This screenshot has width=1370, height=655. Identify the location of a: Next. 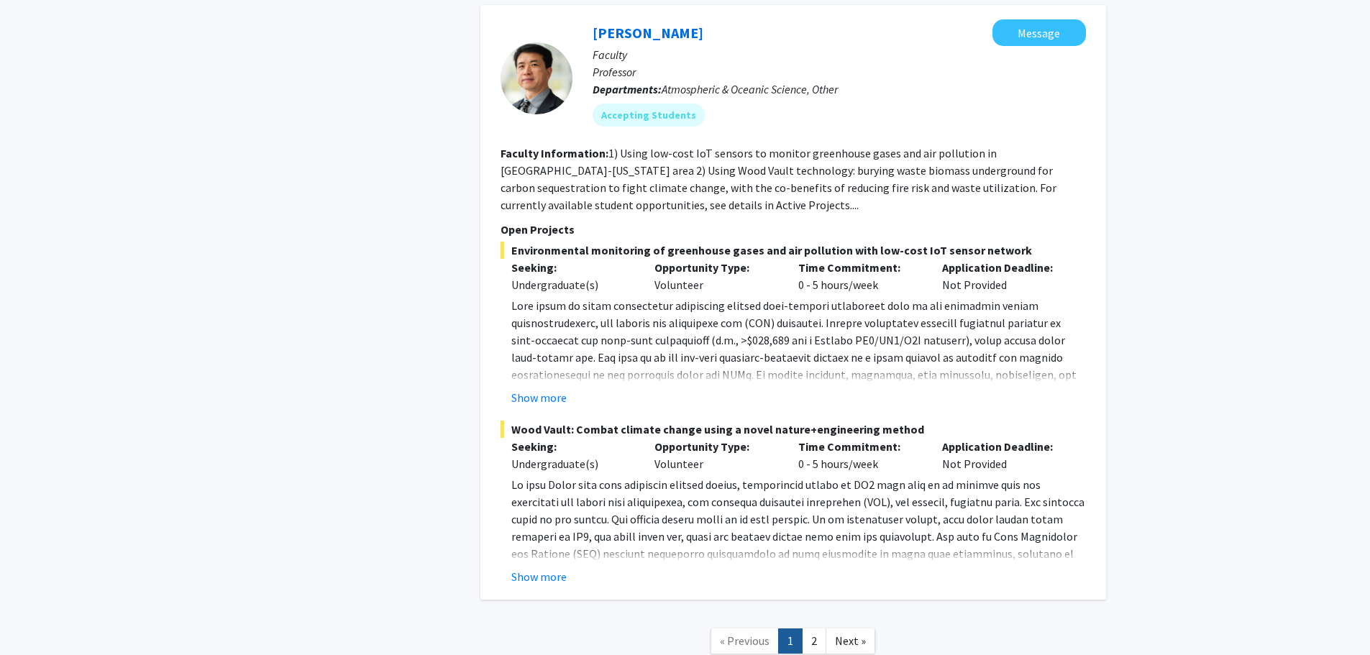
(850, 641).